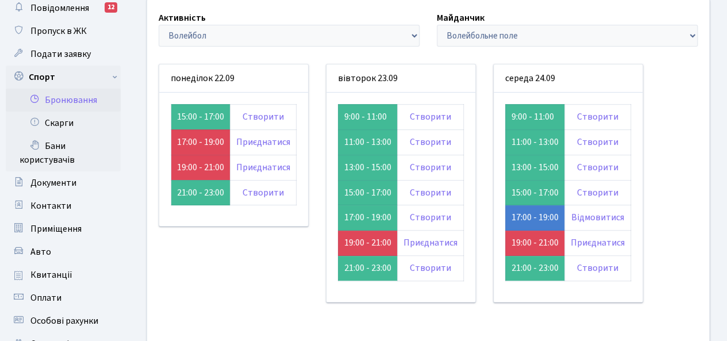 This screenshot has height=341, width=727. Describe the element at coordinates (63, 100) in the screenshot. I see `a: Бронювання` at that location.